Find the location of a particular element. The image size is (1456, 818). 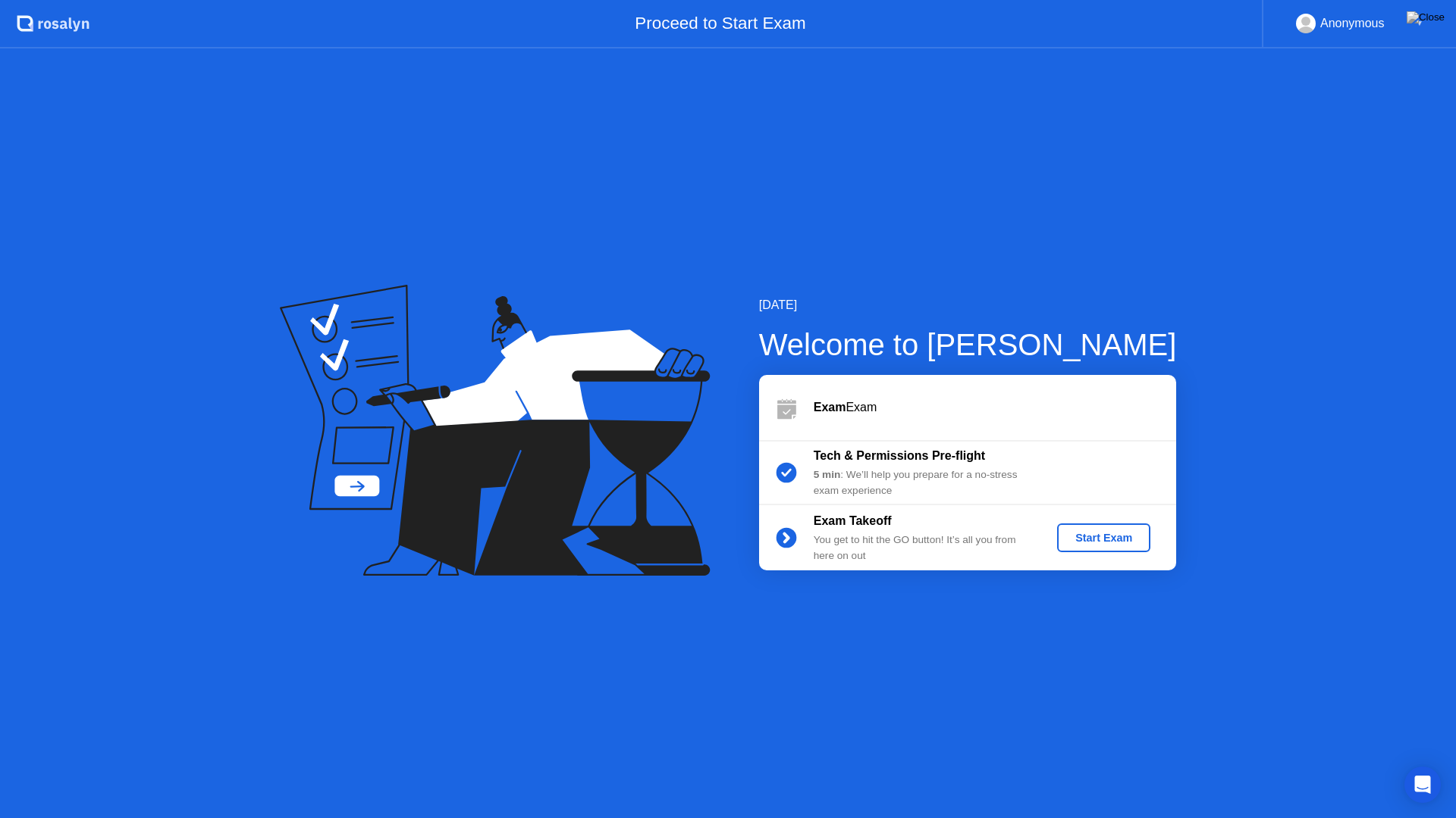

div: Anonymous is located at coordinates (1352, 24).